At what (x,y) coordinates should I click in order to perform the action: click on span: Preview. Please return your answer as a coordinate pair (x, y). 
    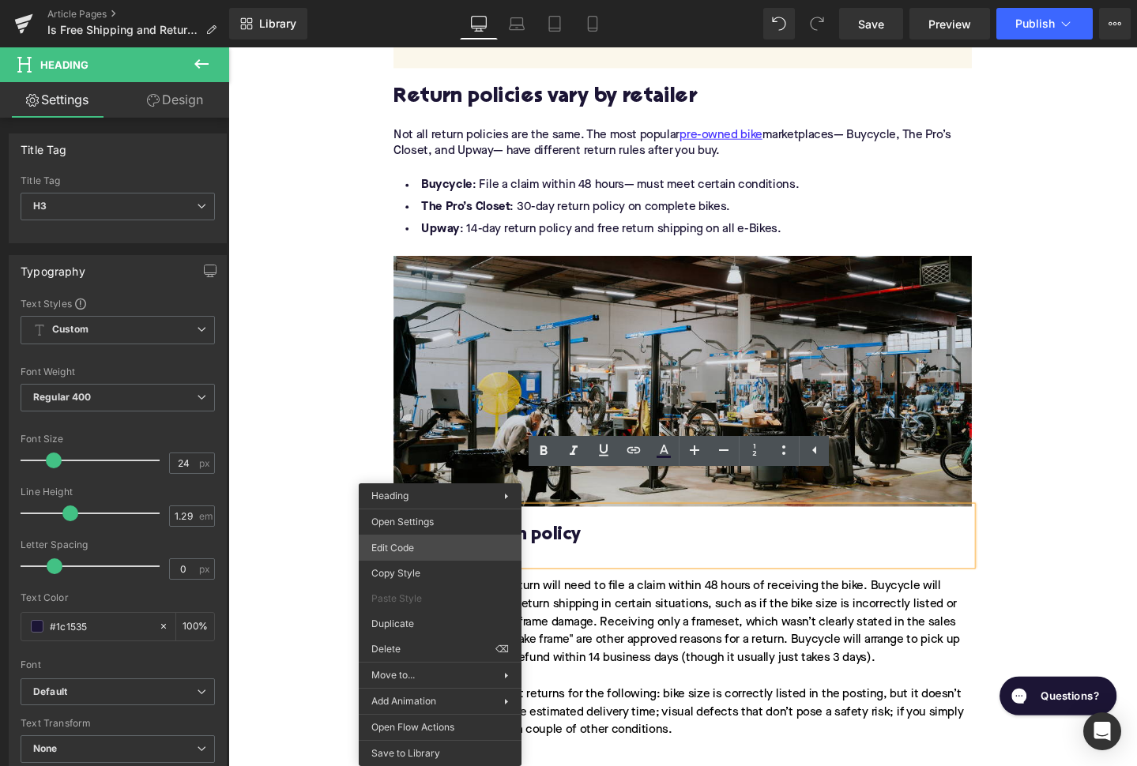
    Looking at the image, I should click on (949, 24).